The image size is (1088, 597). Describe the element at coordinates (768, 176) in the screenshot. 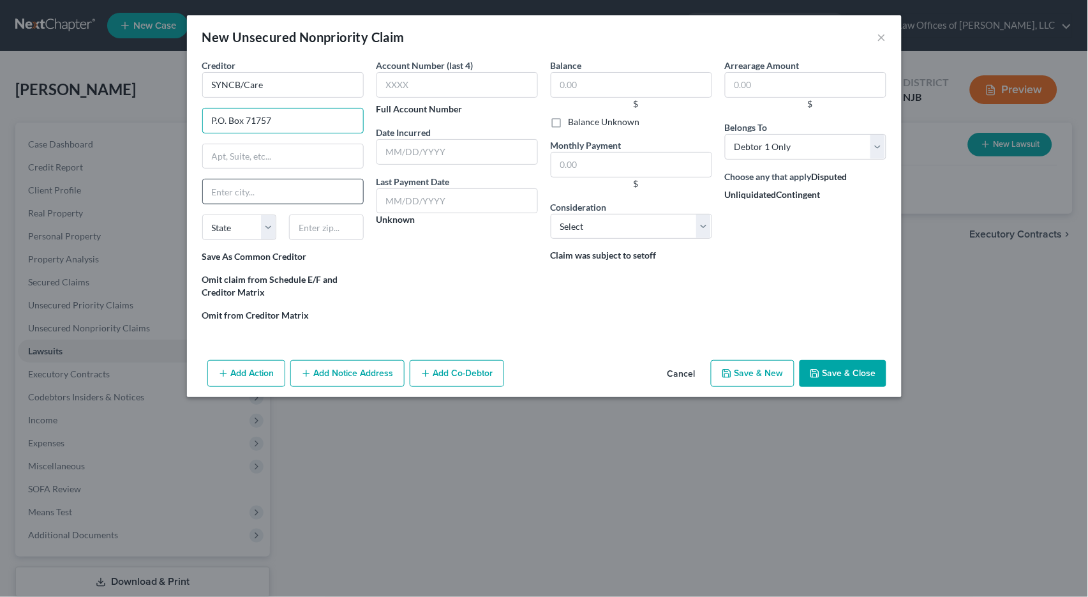

I see `label: Choose any that apply` at that location.